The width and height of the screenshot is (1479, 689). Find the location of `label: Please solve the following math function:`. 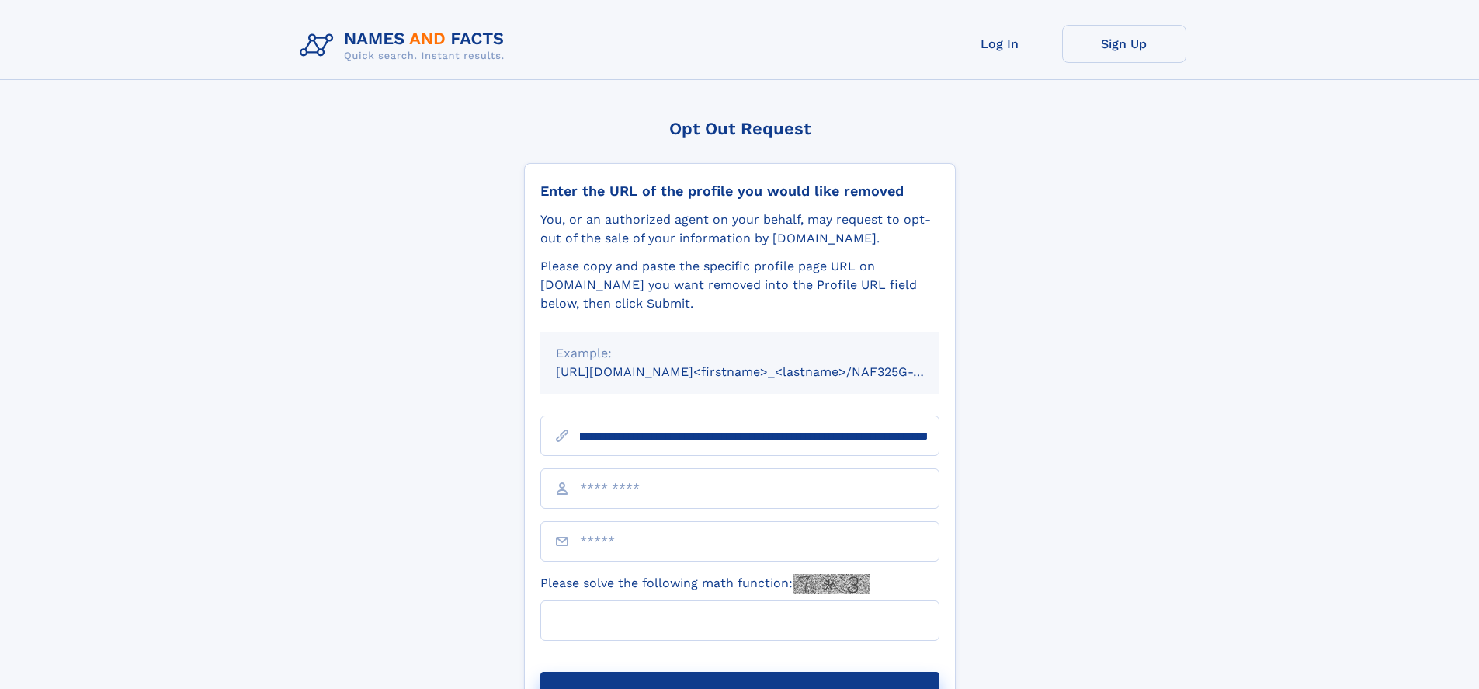

label: Please solve the following math function: is located at coordinates (705, 584).